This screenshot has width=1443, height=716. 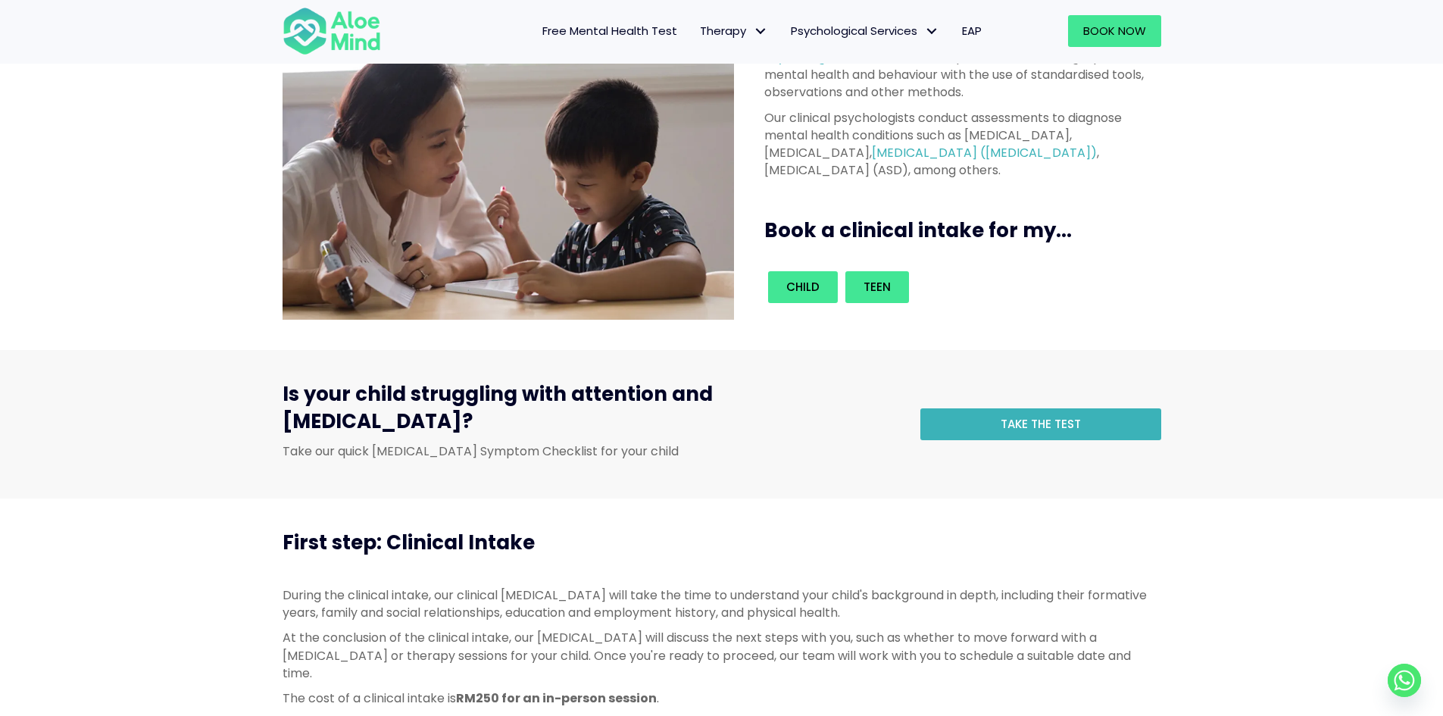 What do you see at coordinates (722, 698) in the screenshot?
I see `p: The cost of a clinical intake is .` at bounding box center [722, 698].